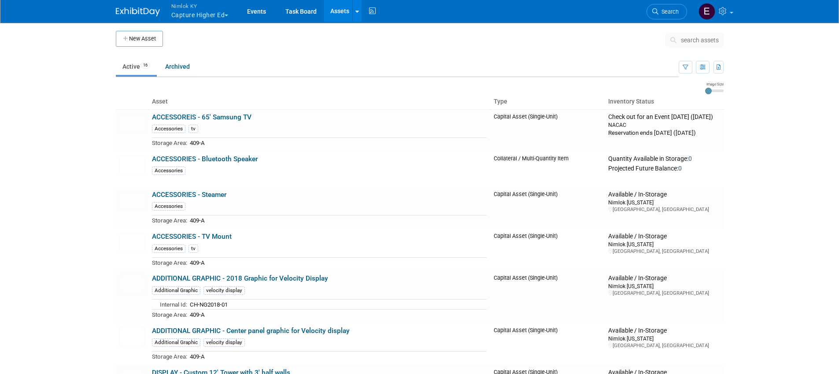 Image resolution: width=839 pixels, height=374 pixels. Describe the element at coordinates (178, 67) in the screenshot. I see `a: Archived` at that location.